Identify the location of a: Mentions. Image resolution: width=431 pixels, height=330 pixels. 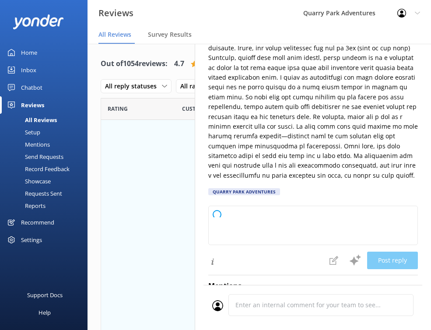
(46, 144).